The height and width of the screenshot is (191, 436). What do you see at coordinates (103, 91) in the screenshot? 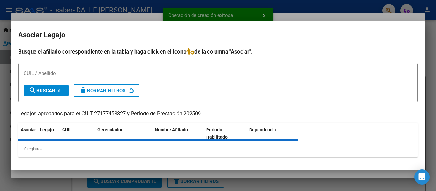
I see `span: Borrar Filtros` at bounding box center [103, 91].